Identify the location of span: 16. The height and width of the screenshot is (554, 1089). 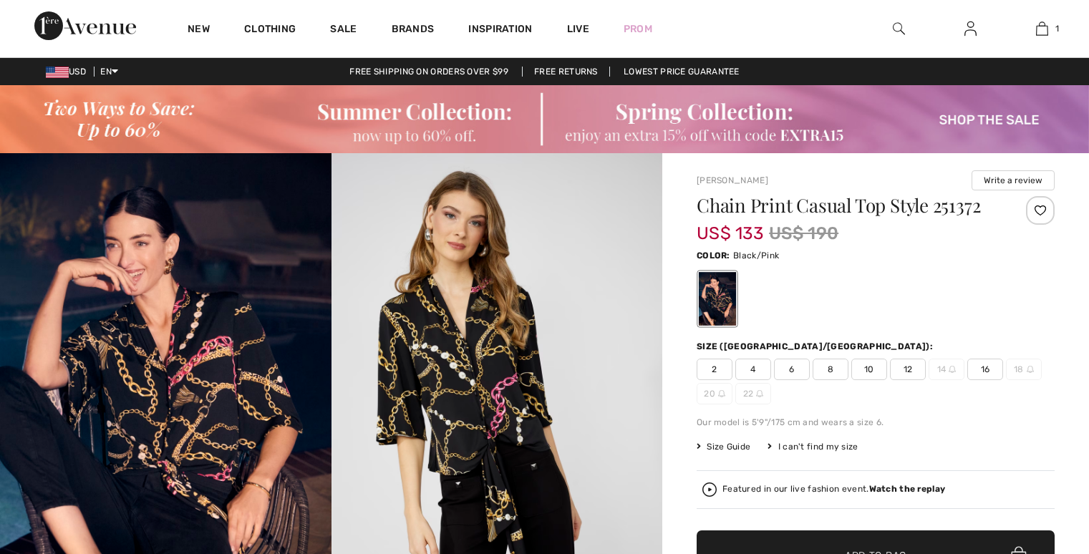
(985, 369).